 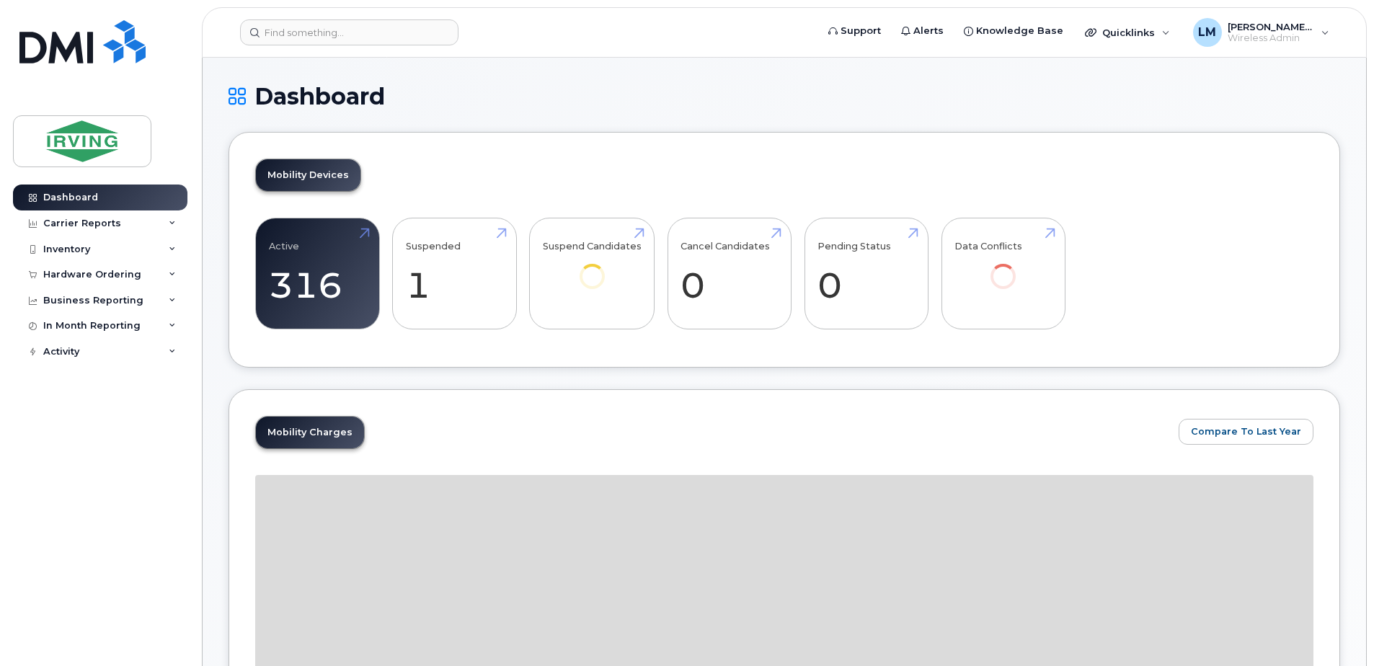 I want to click on a: Pending Status 0, so click(x=866, y=274).